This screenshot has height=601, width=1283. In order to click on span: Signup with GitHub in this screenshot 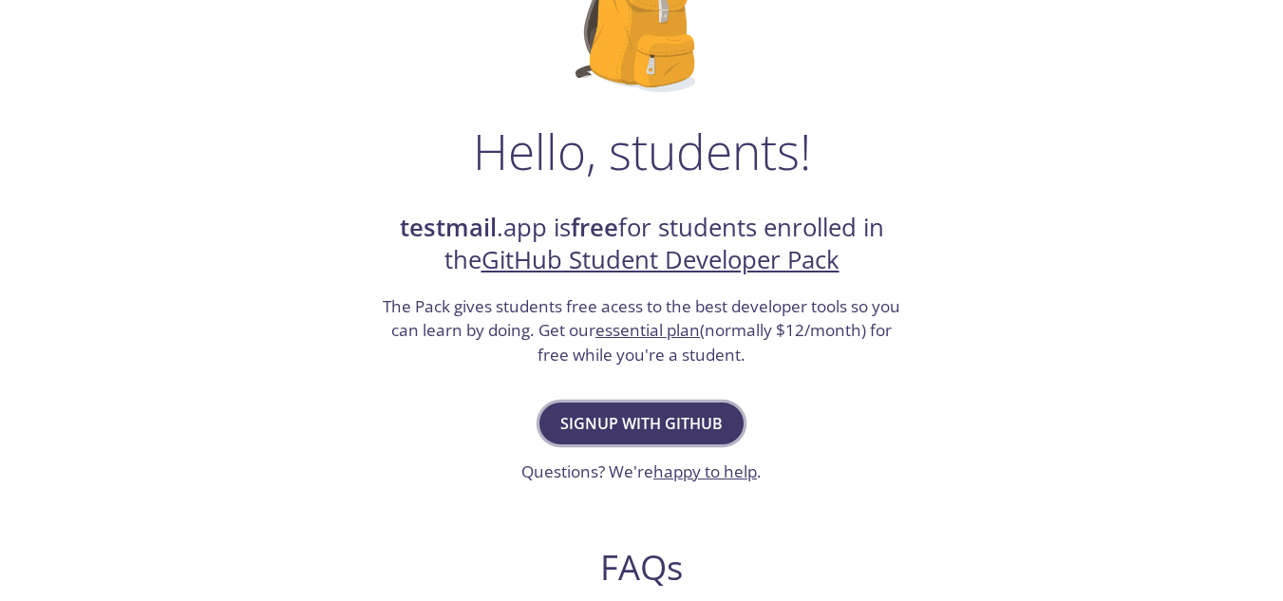, I will do `click(641, 424)`.